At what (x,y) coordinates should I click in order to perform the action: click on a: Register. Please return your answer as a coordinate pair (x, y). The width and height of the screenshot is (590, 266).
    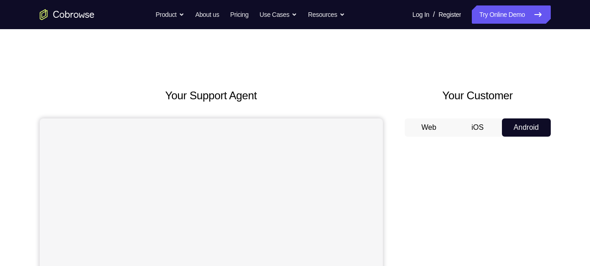
    Looking at the image, I should click on (449, 15).